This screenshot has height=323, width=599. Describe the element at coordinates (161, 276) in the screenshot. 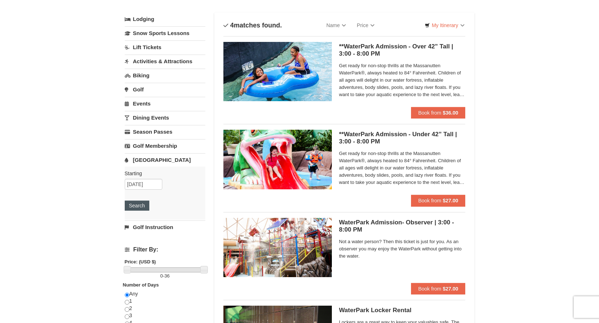

I see `span: 0` at that location.